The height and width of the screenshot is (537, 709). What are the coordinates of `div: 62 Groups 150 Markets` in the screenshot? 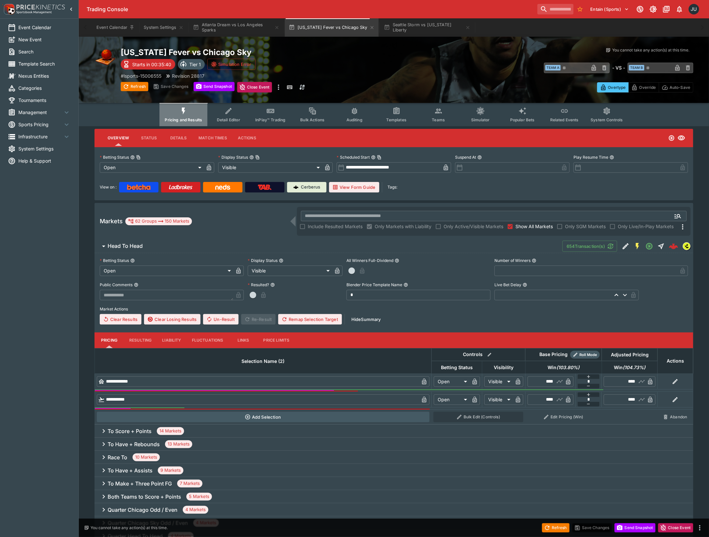 It's located at (158, 221).